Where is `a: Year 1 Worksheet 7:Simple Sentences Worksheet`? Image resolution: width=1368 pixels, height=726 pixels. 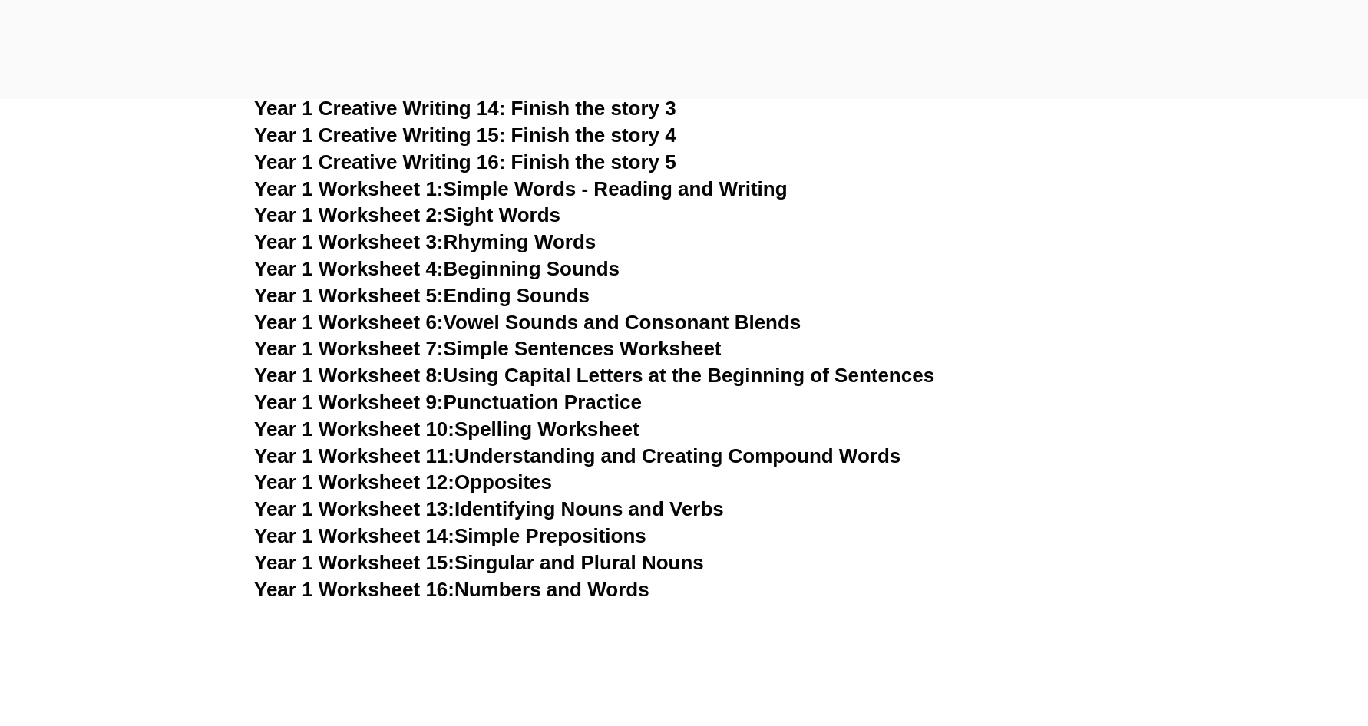
a: Year 1 Worksheet 7:Simple Sentences Worksheet is located at coordinates (488, 349).